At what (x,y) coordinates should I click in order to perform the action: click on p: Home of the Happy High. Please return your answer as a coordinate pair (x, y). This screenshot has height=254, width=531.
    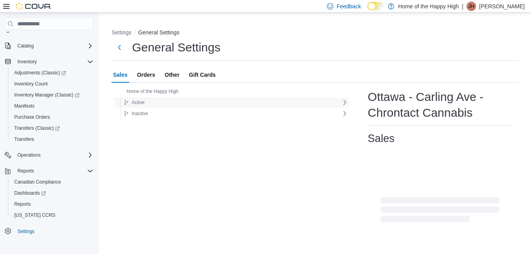
    Looking at the image, I should click on (428, 6).